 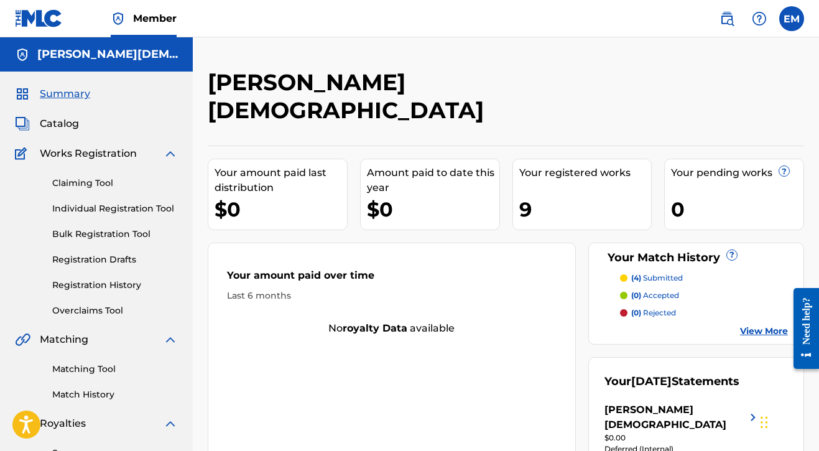 What do you see at coordinates (23, 154) in the screenshot?
I see `img: Works Registration` at bounding box center [23, 154].